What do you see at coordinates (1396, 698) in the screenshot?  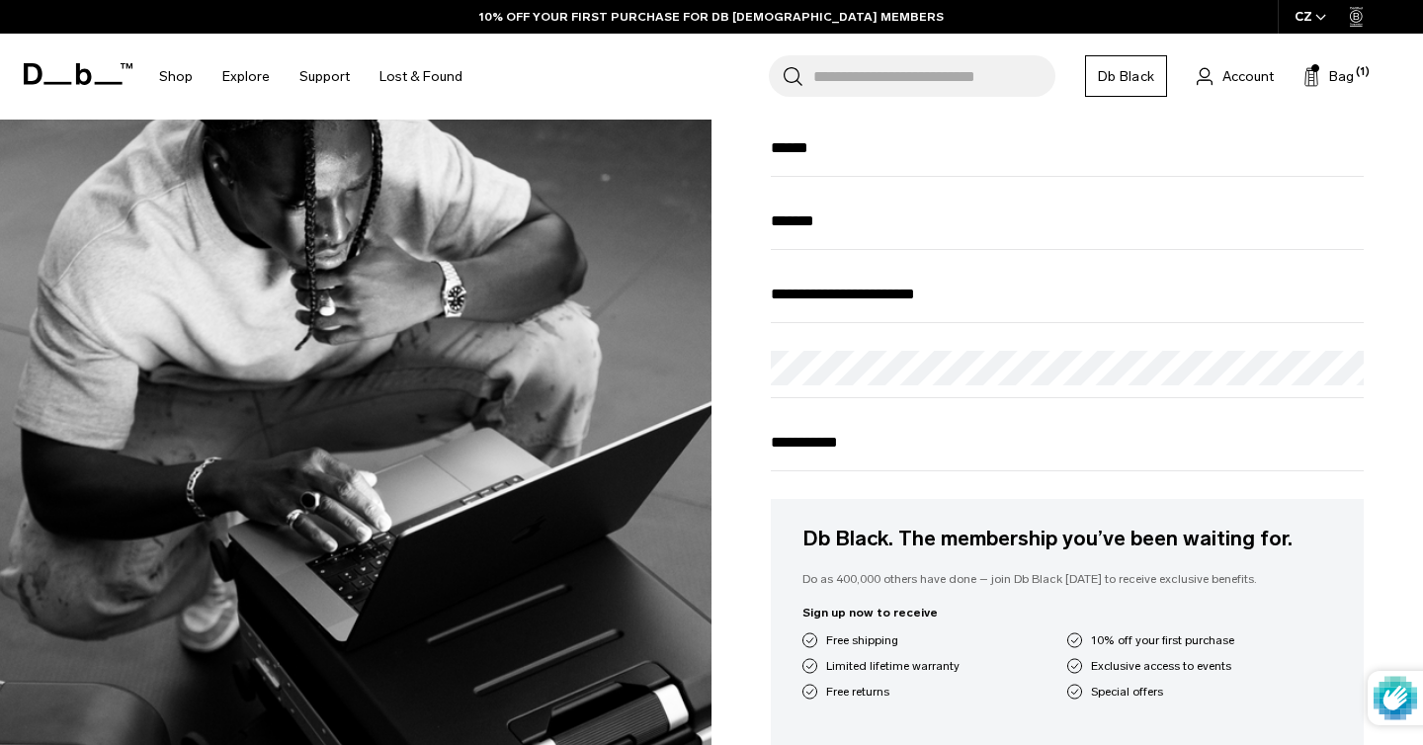 I see `img: Protected by hCaptcha` at bounding box center [1396, 698].